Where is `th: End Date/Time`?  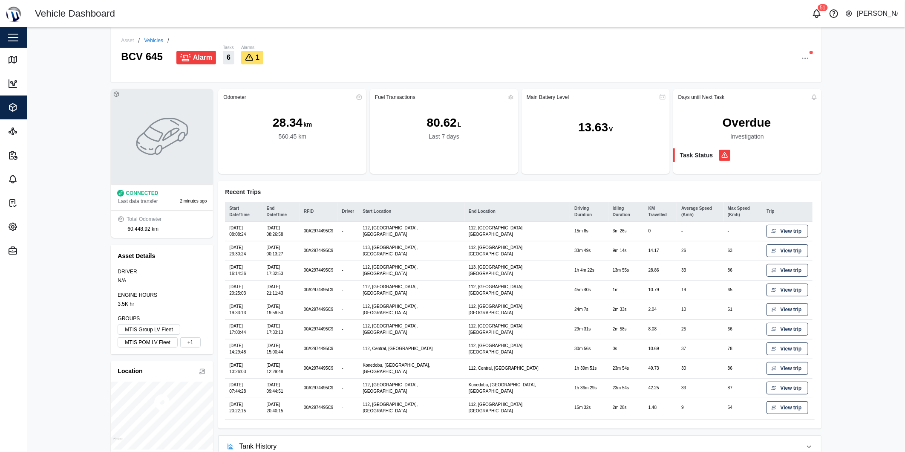 th: End Date/Time is located at coordinates (281, 212).